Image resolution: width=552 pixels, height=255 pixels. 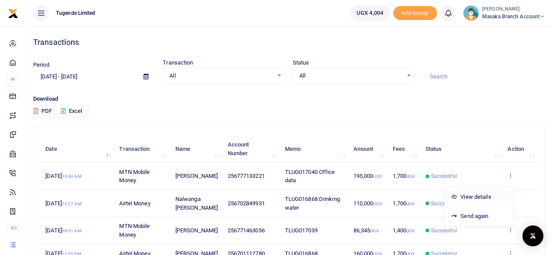 What do you see at coordinates (72, 231) in the screenshot?
I see `small: 09:51 AM` at bounding box center [72, 231].